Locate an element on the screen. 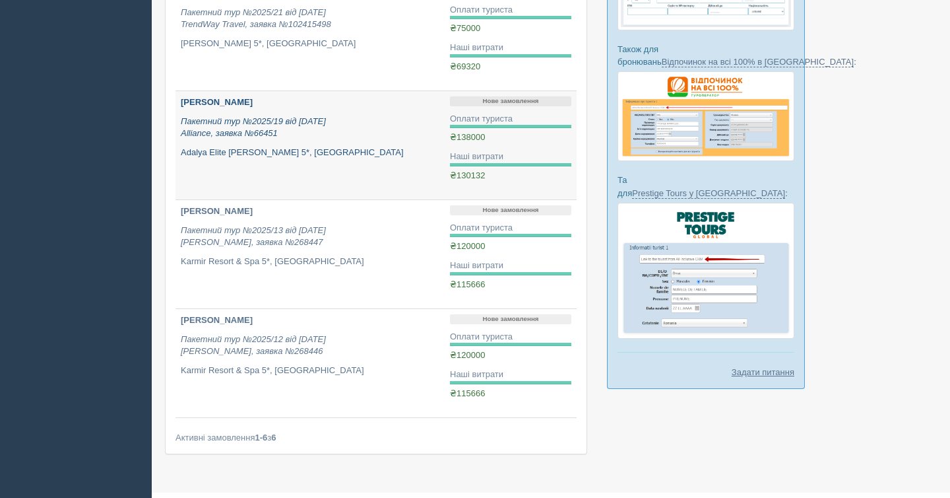 This screenshot has height=498, width=950. span: ₴138000 is located at coordinates (467, 137).